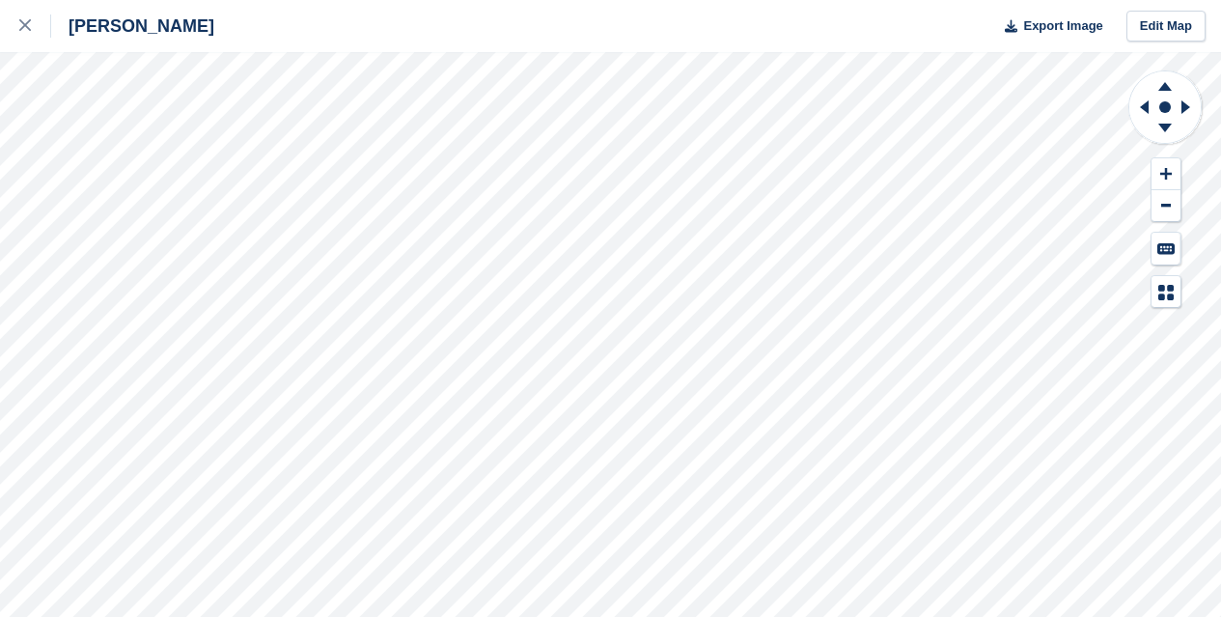 The height and width of the screenshot is (617, 1221). I want to click on a: Edit Map, so click(1166, 26).